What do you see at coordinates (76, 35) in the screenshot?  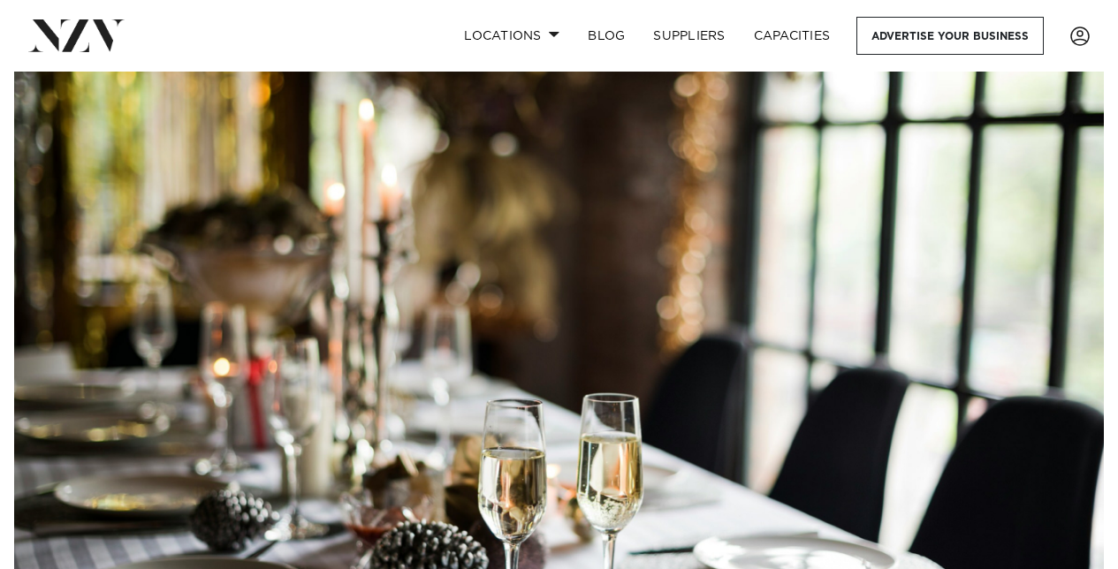 I see `img: nzv-logo.png` at bounding box center [76, 35].